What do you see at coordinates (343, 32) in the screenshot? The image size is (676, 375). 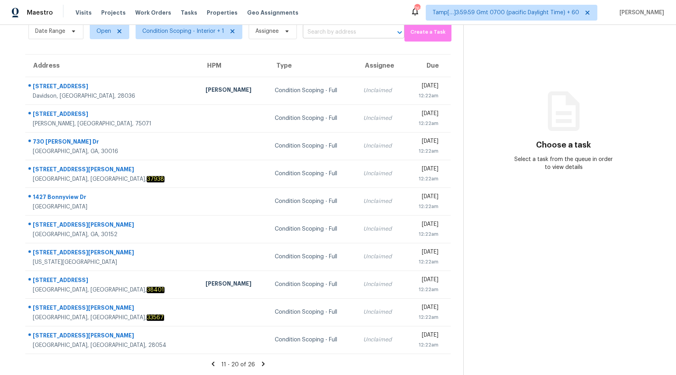 I see `input: Search by address` at bounding box center [343, 32].